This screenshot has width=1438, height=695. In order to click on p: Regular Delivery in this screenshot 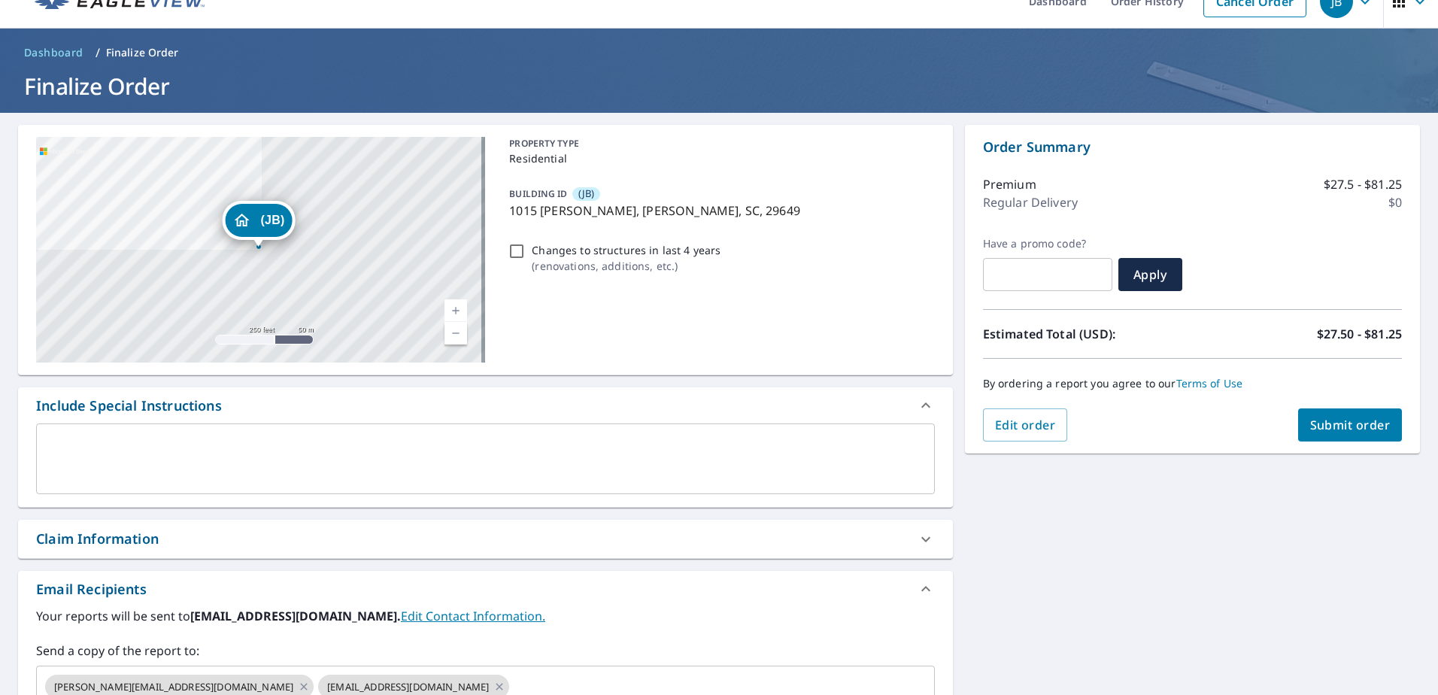, I will do `click(1030, 202)`.